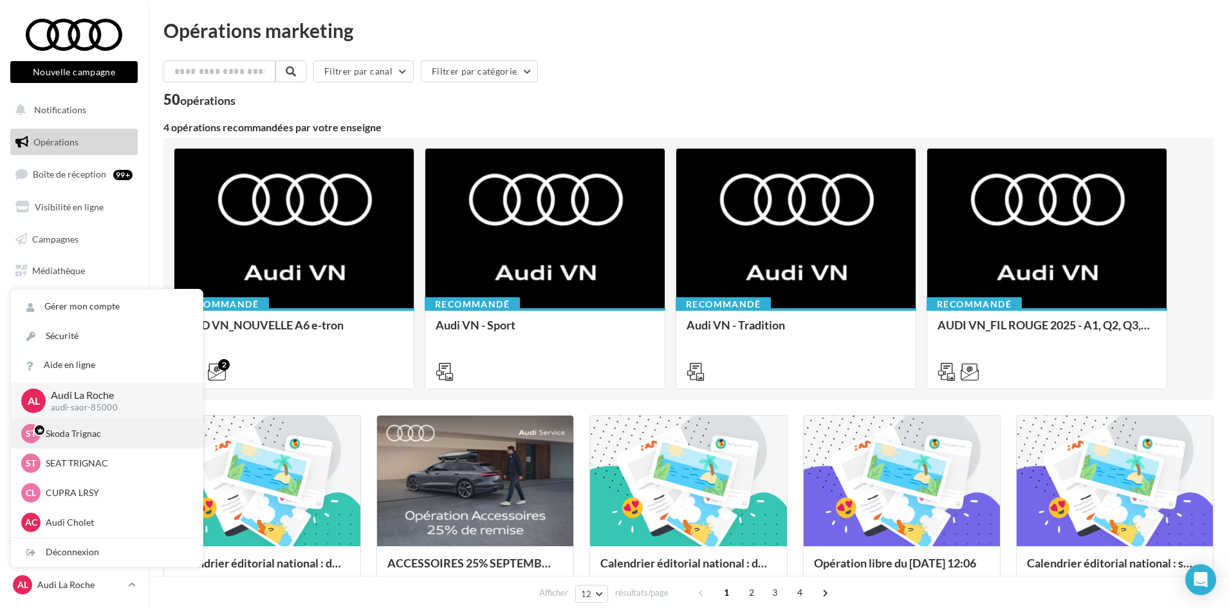 Image resolution: width=1229 pixels, height=608 pixels. Describe the element at coordinates (116, 522) in the screenshot. I see `p: Audi Cholet` at that location.